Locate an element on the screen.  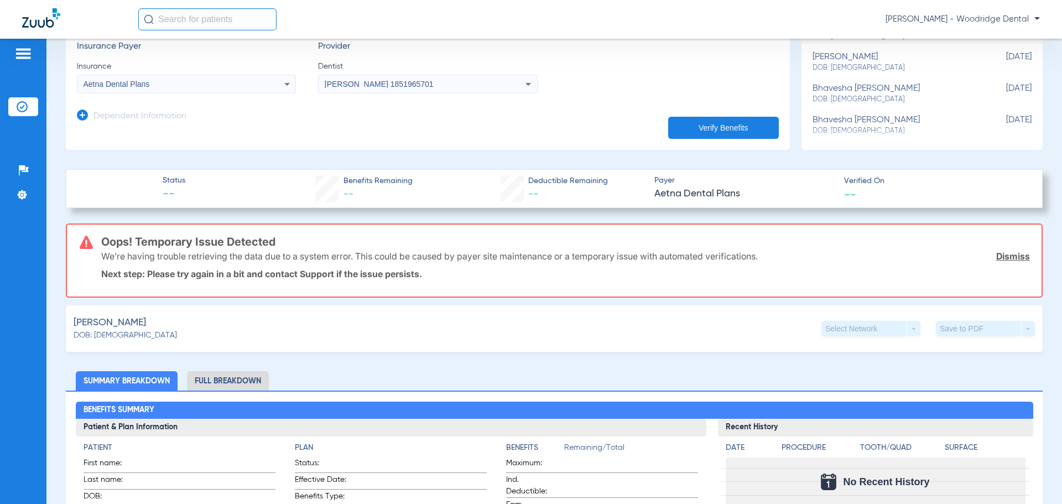
span: Verified On is located at coordinates (934, 181).